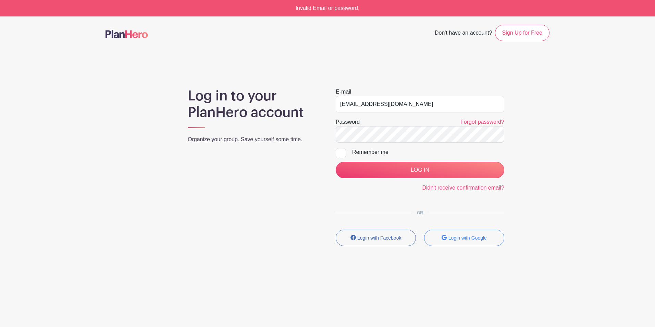 Image resolution: width=655 pixels, height=327 pixels. What do you see at coordinates (420, 213) in the screenshot?
I see `span: OR` at bounding box center [420, 213].